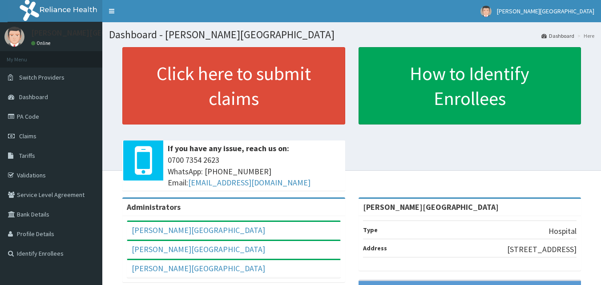  Describe the element at coordinates (28, 136) in the screenshot. I see `span: Claims` at that location.